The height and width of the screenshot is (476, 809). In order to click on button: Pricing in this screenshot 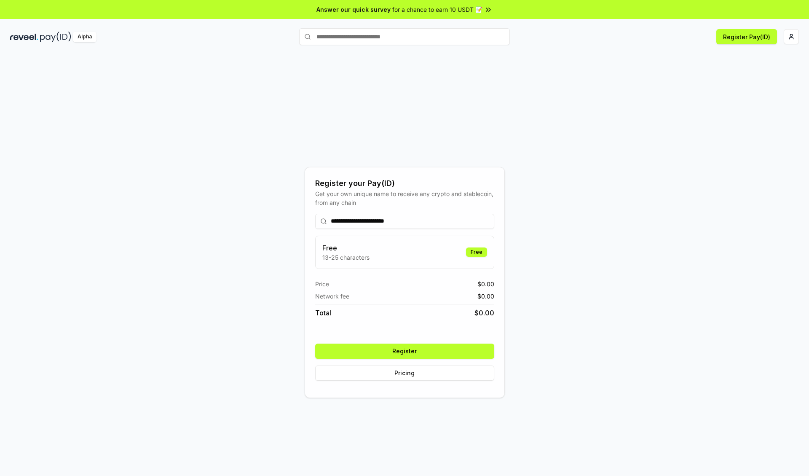, I will do `click(405, 373)`.